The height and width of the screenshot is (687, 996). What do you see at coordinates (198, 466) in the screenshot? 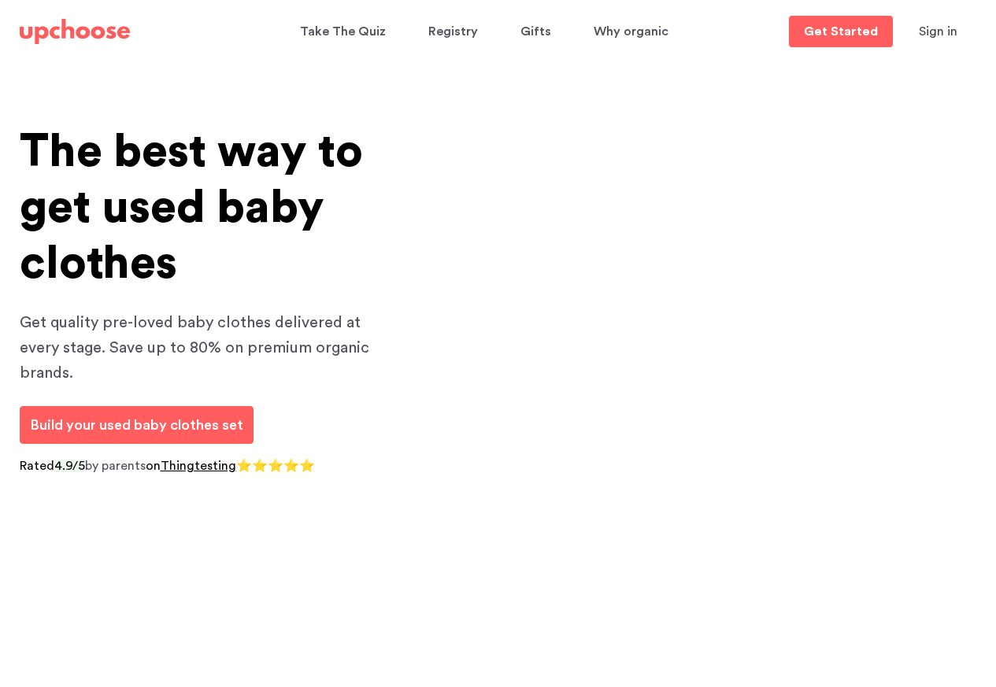
I see `a: Thingtesting` at bounding box center [198, 466].